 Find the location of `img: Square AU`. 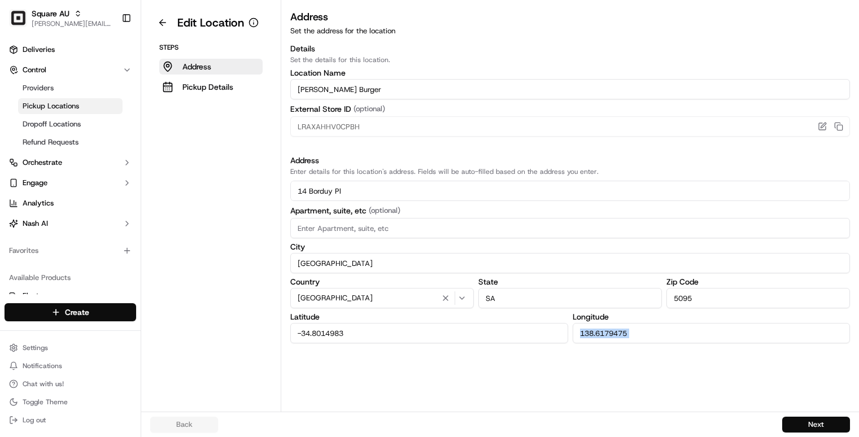

img: Square AU is located at coordinates (18, 18).